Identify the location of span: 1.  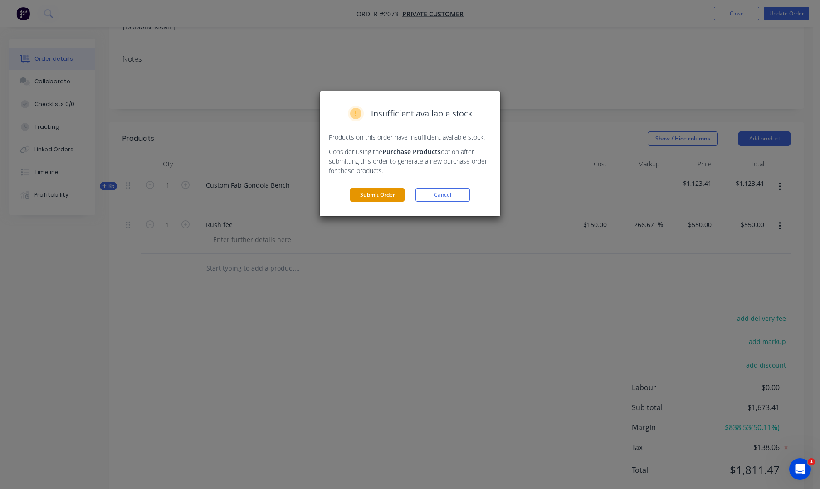
(811, 462).